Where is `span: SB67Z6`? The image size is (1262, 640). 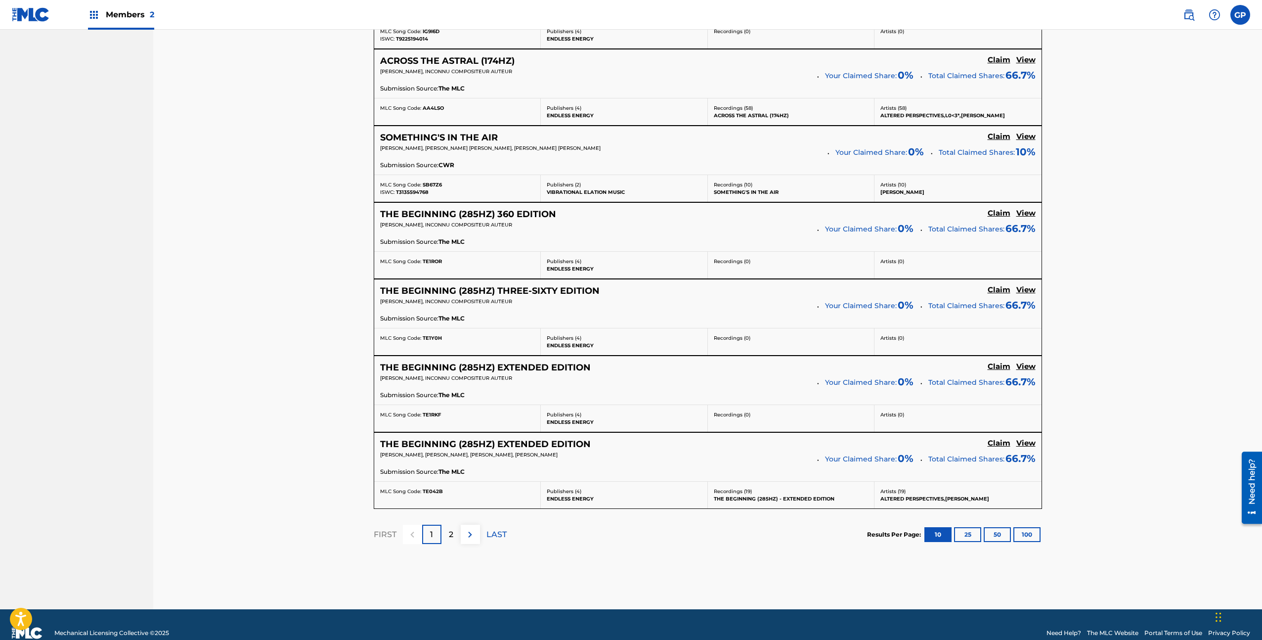
span: SB67Z6 is located at coordinates (432, 184).